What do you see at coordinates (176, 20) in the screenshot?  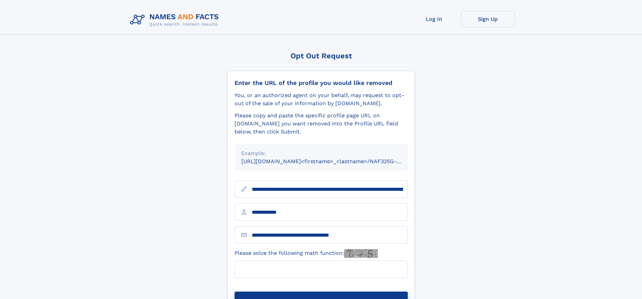 I see `img: Logo Names and Facts` at bounding box center [176, 20].